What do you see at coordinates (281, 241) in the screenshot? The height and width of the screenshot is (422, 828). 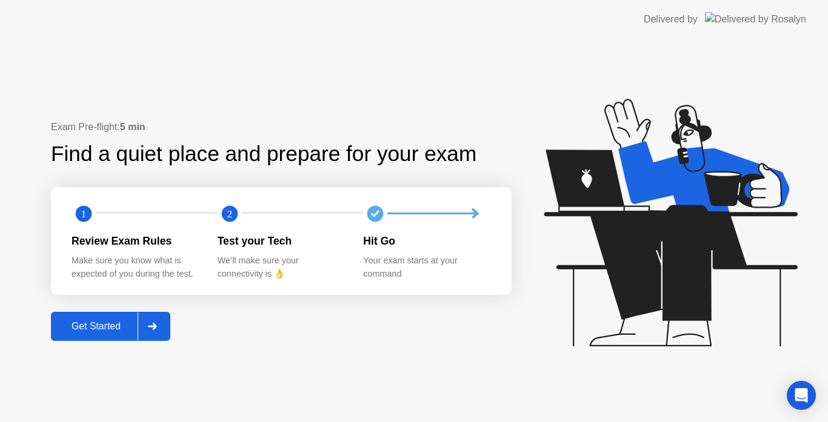 I see `div: Test your Tech` at bounding box center [281, 241].